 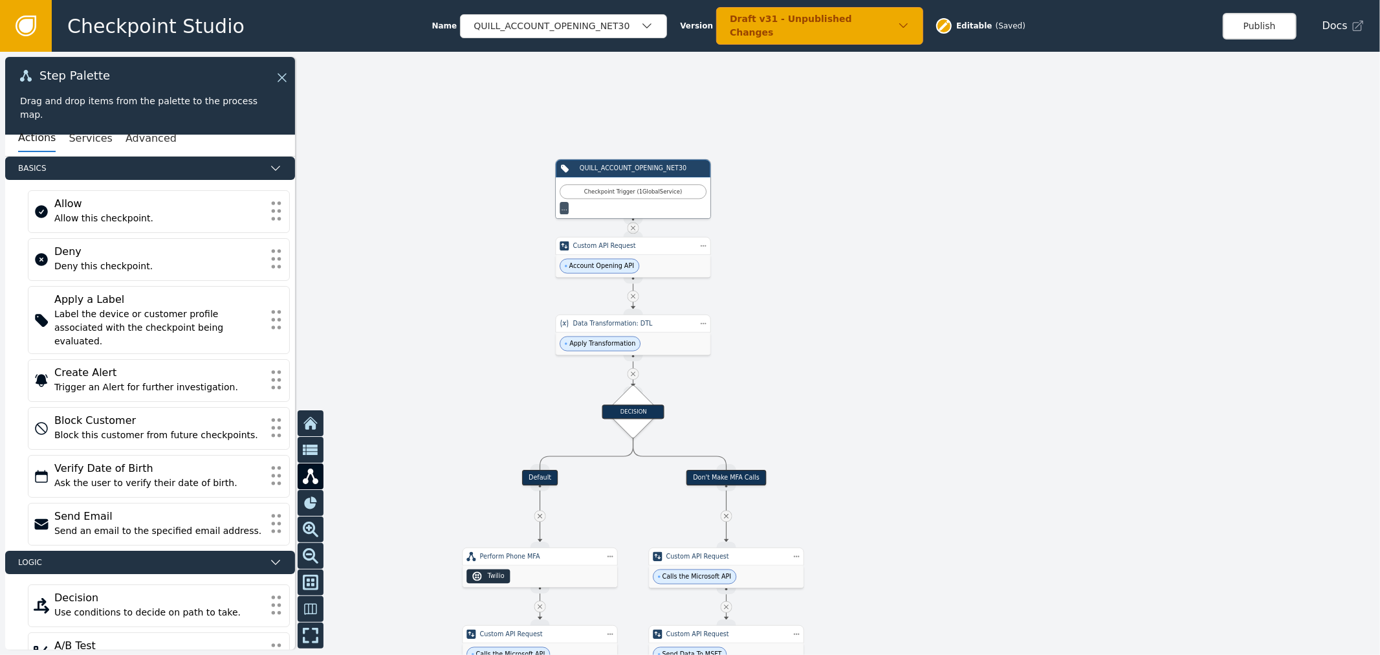 I want to click on a: Docs, so click(x=1344, y=26).